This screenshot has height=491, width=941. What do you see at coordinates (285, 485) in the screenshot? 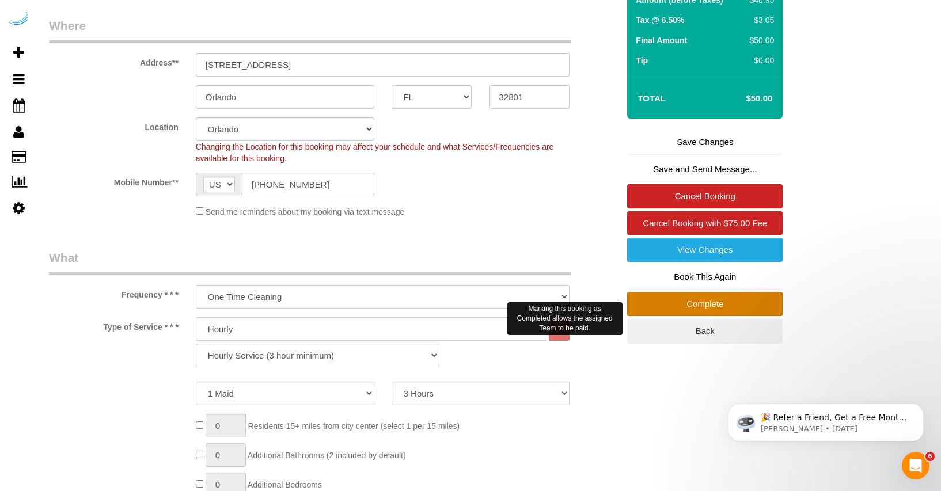
I see `span: Additional Bedrooms` at bounding box center [285, 485].